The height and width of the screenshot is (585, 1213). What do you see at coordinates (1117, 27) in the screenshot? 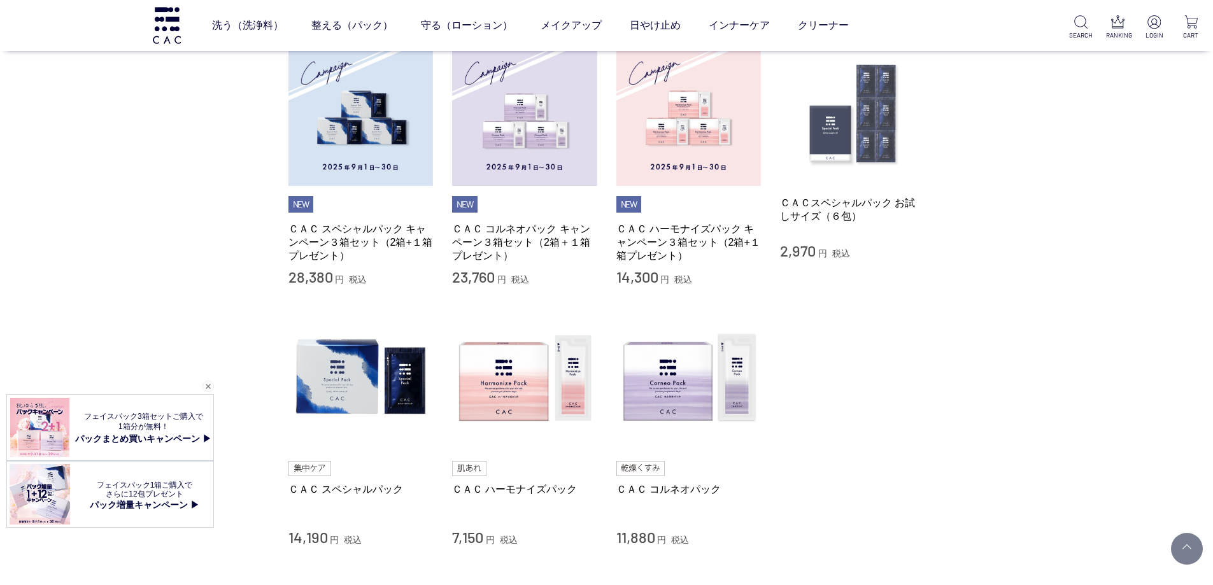
I see `a: RANKING` at bounding box center [1117, 27].